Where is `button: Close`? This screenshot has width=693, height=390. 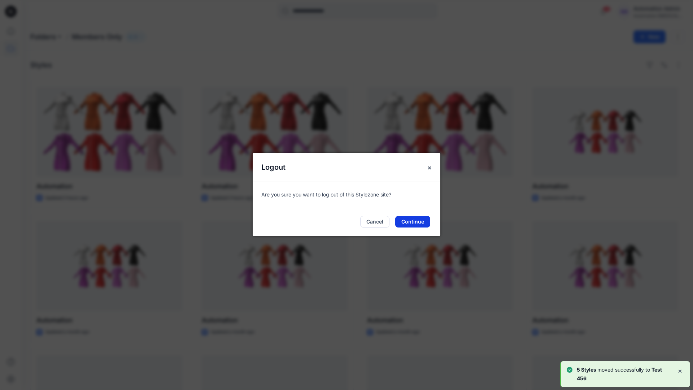 button: Close is located at coordinates (430, 168).